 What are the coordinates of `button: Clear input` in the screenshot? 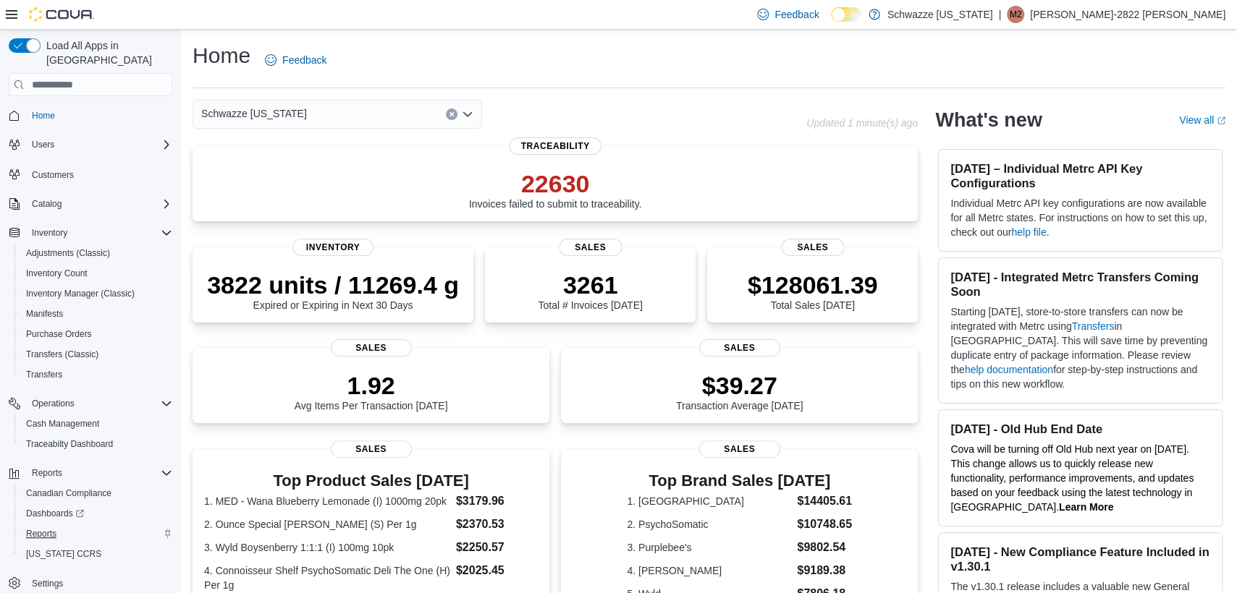 It's located at (451, 114).